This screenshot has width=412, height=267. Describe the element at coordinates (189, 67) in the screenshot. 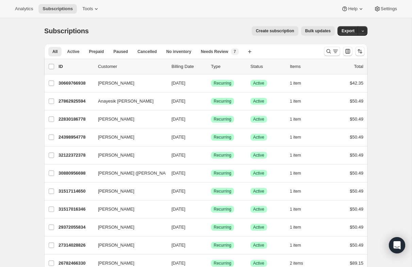

I see `p: Billing Date` at that location.